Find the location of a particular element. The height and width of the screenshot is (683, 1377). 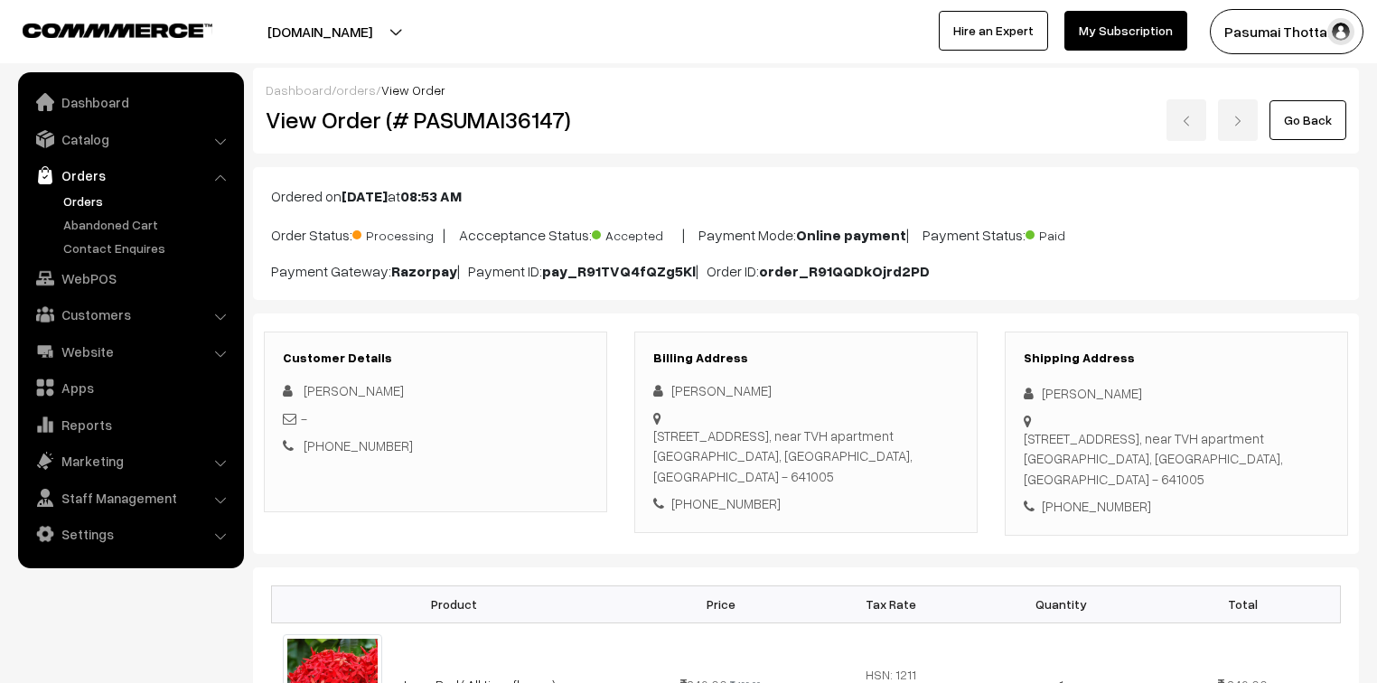

a: orders is located at coordinates (356, 89).